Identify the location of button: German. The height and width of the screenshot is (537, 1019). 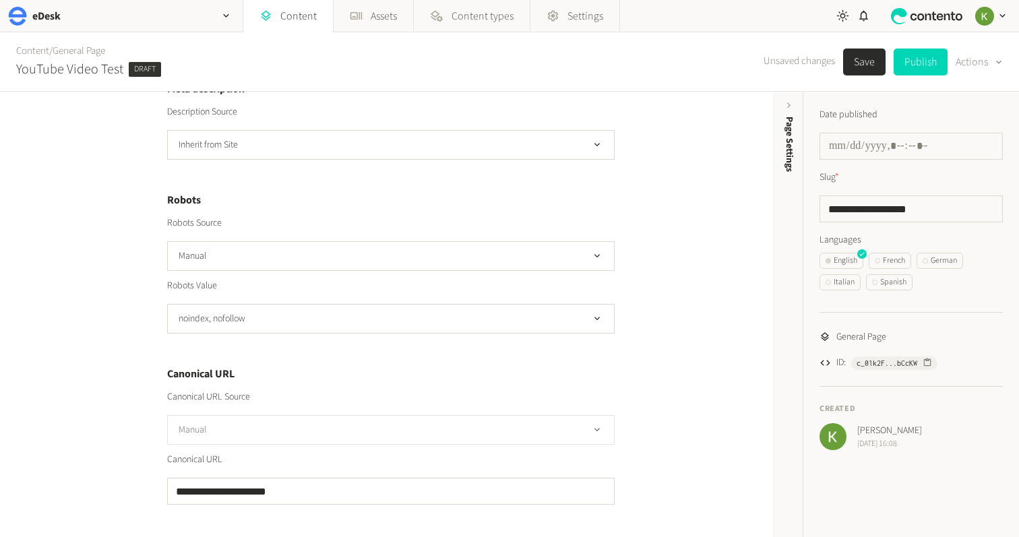
(940, 261).